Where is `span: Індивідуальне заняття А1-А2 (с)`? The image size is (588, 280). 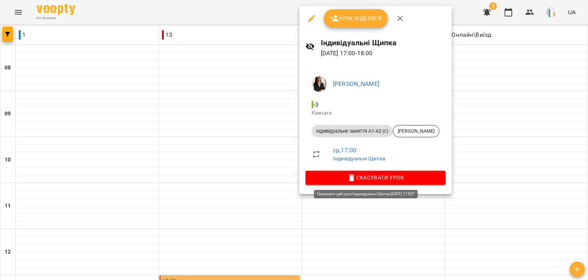 span: Індивідуальне заняття А1-А2 (с) is located at coordinates (352, 131).